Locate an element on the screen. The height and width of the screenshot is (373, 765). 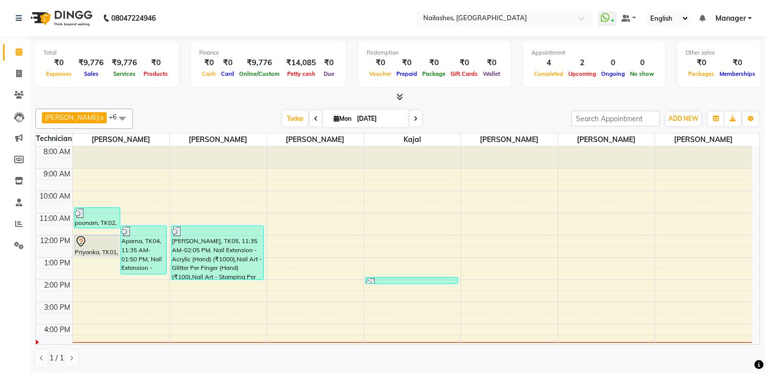
span: Upcoming is located at coordinates (582, 74).